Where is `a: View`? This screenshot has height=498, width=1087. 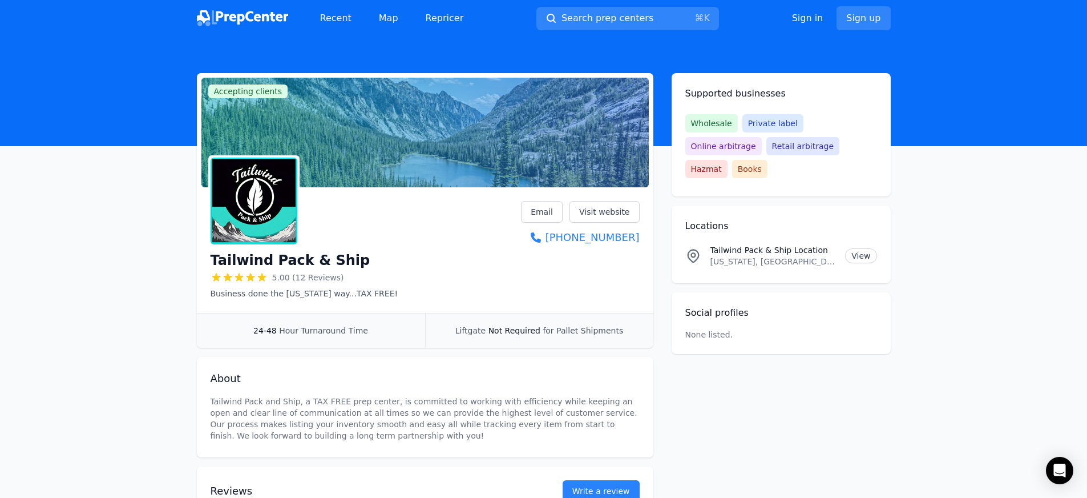
a: View is located at coordinates (861, 256).